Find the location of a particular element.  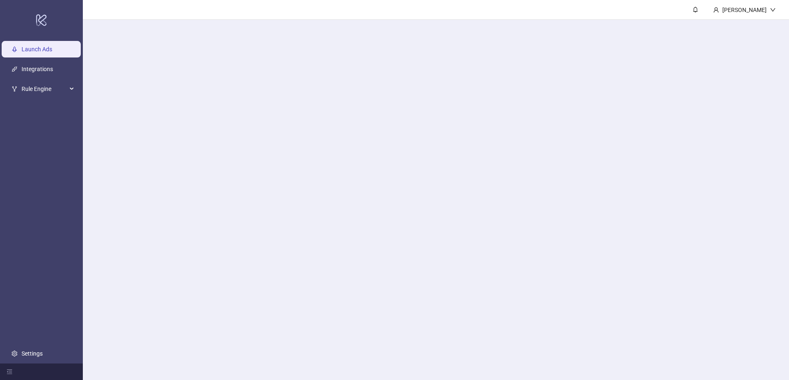

span: down is located at coordinates (773, 10).